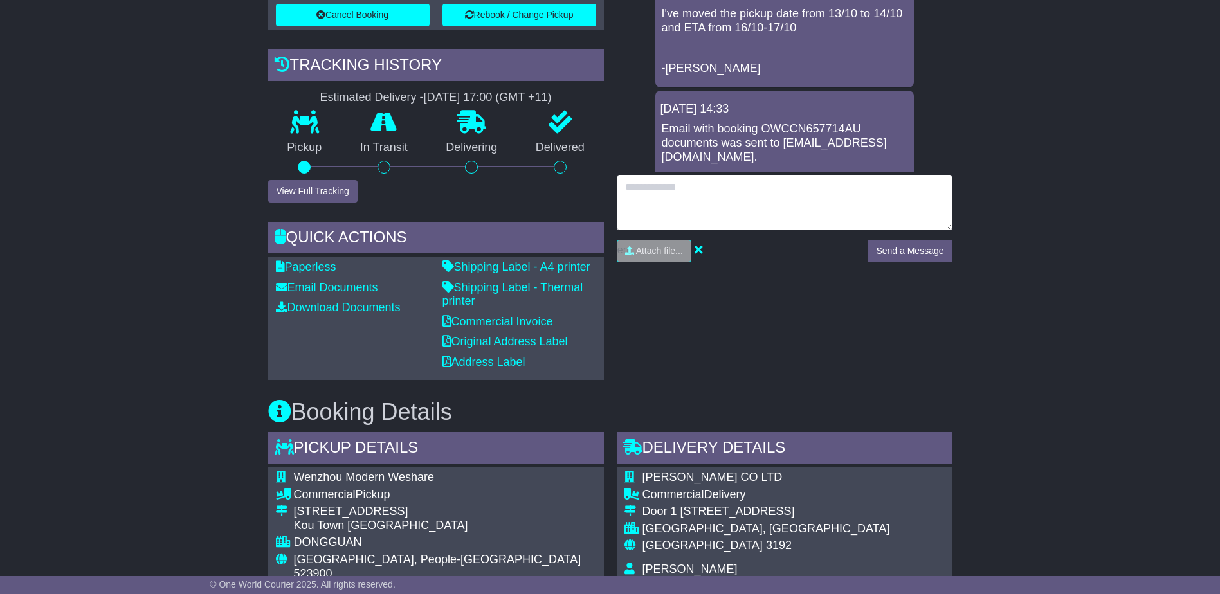 The width and height of the screenshot is (1220, 594). I want to click on a: Paperless, so click(306, 267).